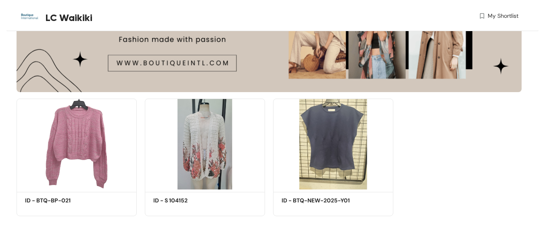  Describe the element at coordinates (333, 144) in the screenshot. I see `img: 291316ac-9e20-4b63-a9c9-9eea113e93a2` at that location.